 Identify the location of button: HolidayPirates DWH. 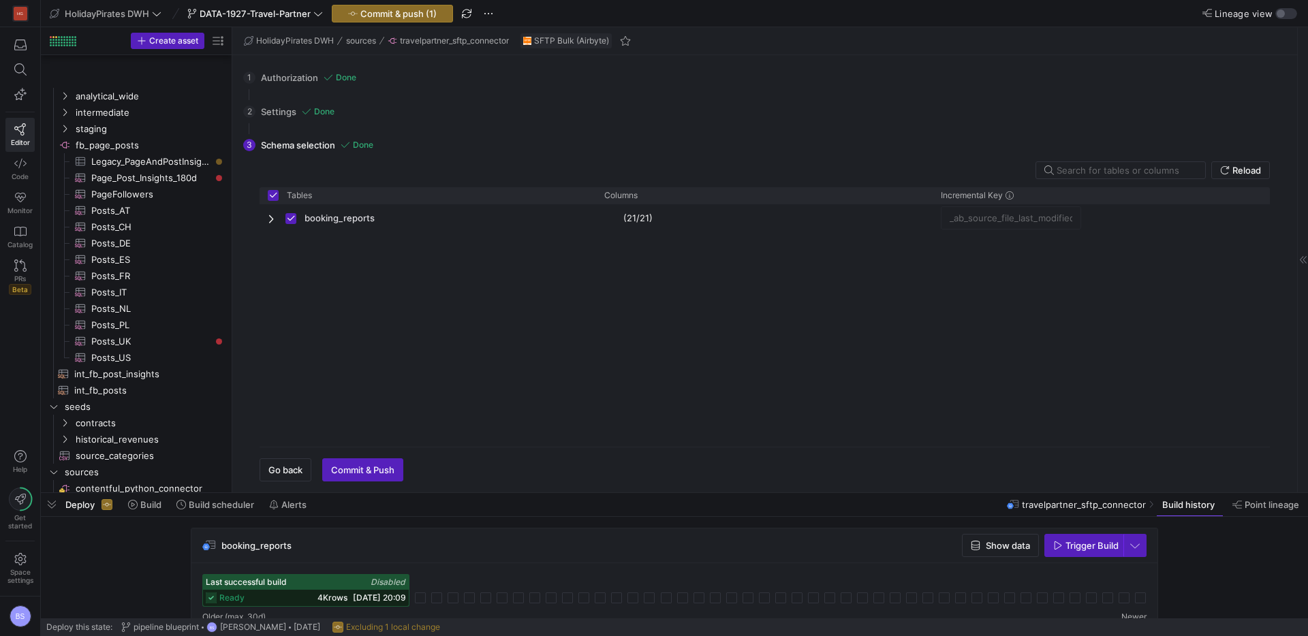
(289, 41).